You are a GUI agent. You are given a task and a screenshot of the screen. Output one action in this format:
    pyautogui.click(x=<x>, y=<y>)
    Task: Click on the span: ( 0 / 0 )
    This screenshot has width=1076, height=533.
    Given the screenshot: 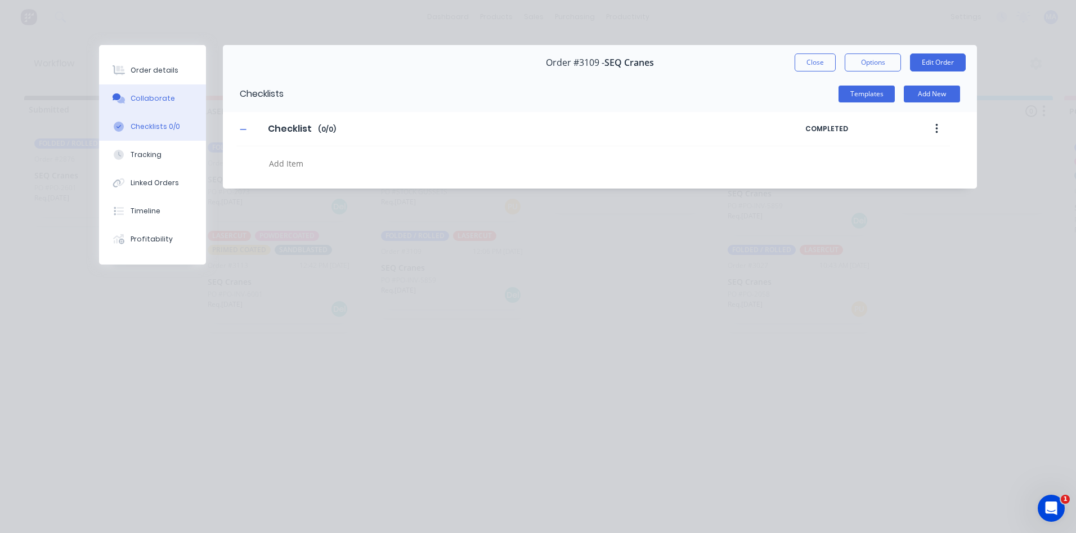 What is the action you would take?
    pyautogui.click(x=327, y=129)
    